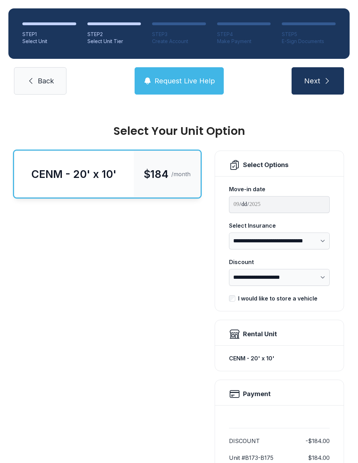 This screenshot has height=463, width=358. I want to click on div: STEP 4, so click(244, 34).